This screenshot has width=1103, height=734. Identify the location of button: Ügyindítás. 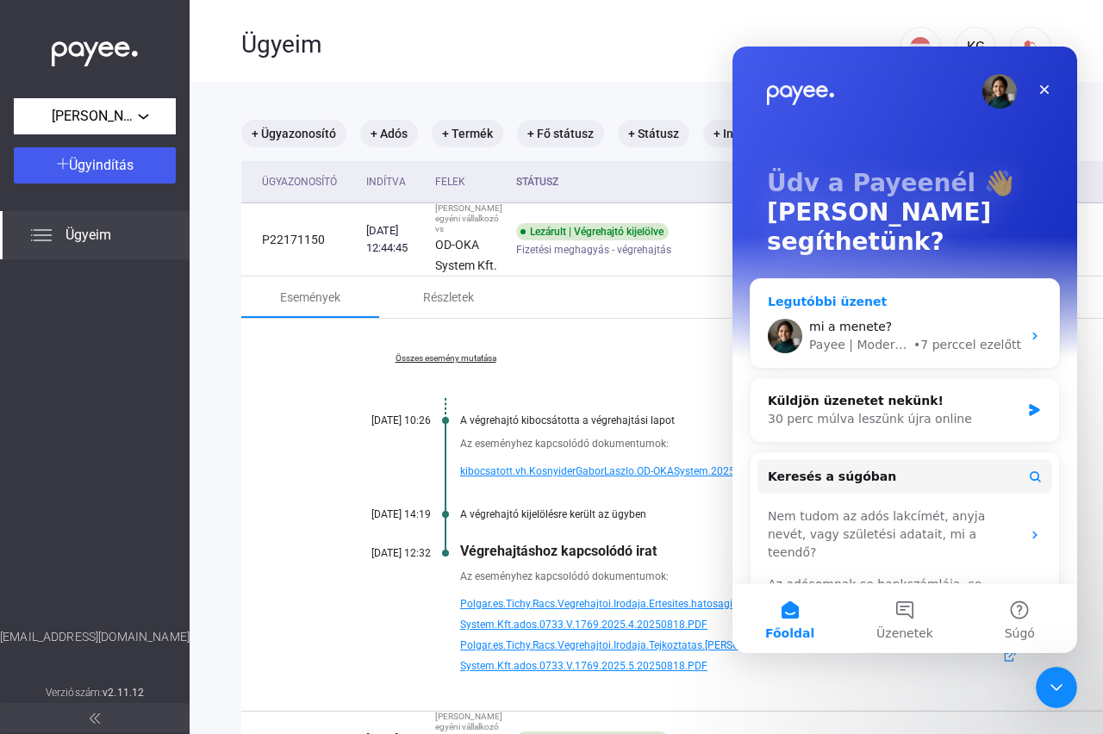
(95, 165).